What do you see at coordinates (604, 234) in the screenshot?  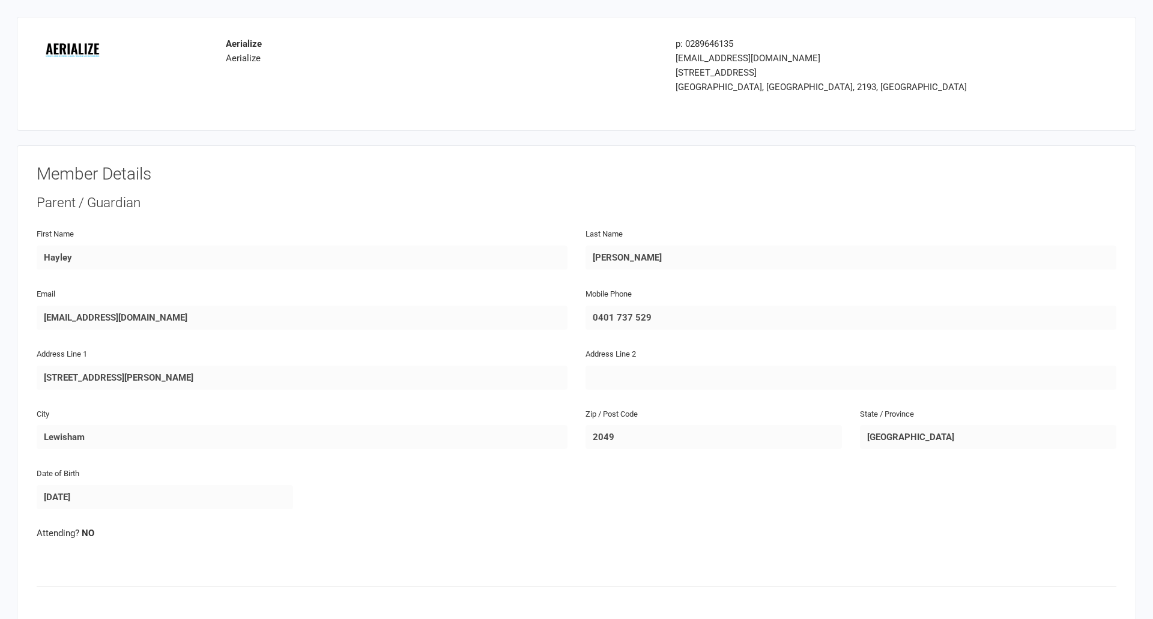 I see `label: Last Name` at bounding box center [604, 234].